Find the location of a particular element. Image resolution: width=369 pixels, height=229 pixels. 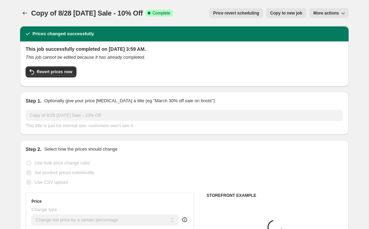

span: More actions is located at coordinates (326, 13).